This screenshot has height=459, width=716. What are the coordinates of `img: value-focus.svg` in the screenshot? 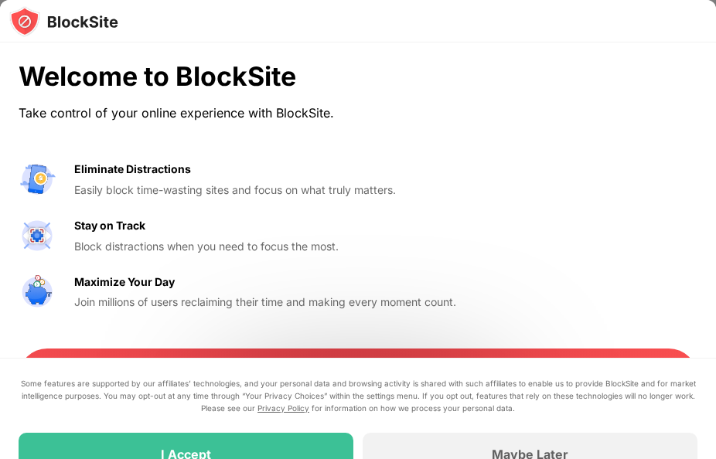 It's located at (37, 236).